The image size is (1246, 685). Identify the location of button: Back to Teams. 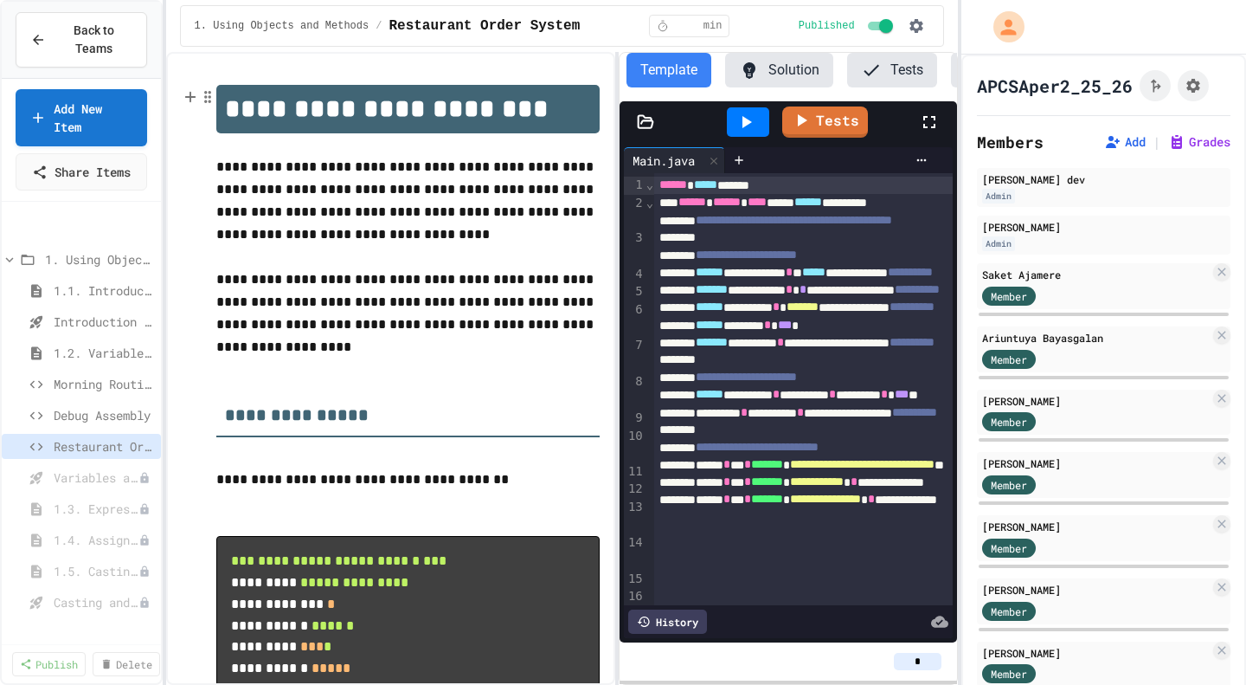
(81, 40).